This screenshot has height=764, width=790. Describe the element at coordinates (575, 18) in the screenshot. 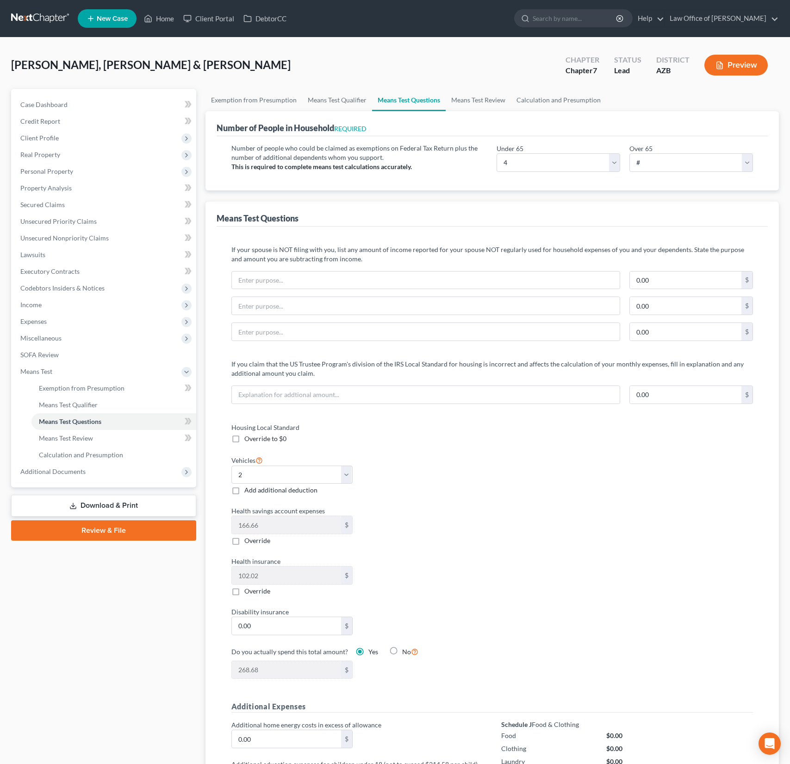

I see `input: Search by name...` at that location.